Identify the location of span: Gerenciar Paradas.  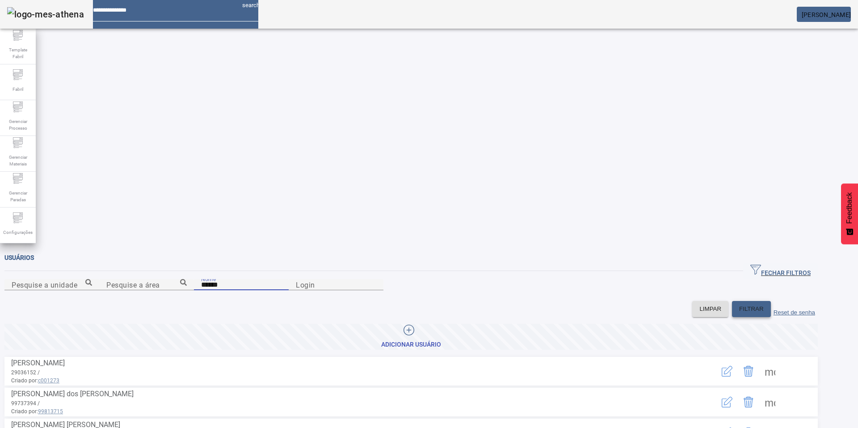
(18, 196).